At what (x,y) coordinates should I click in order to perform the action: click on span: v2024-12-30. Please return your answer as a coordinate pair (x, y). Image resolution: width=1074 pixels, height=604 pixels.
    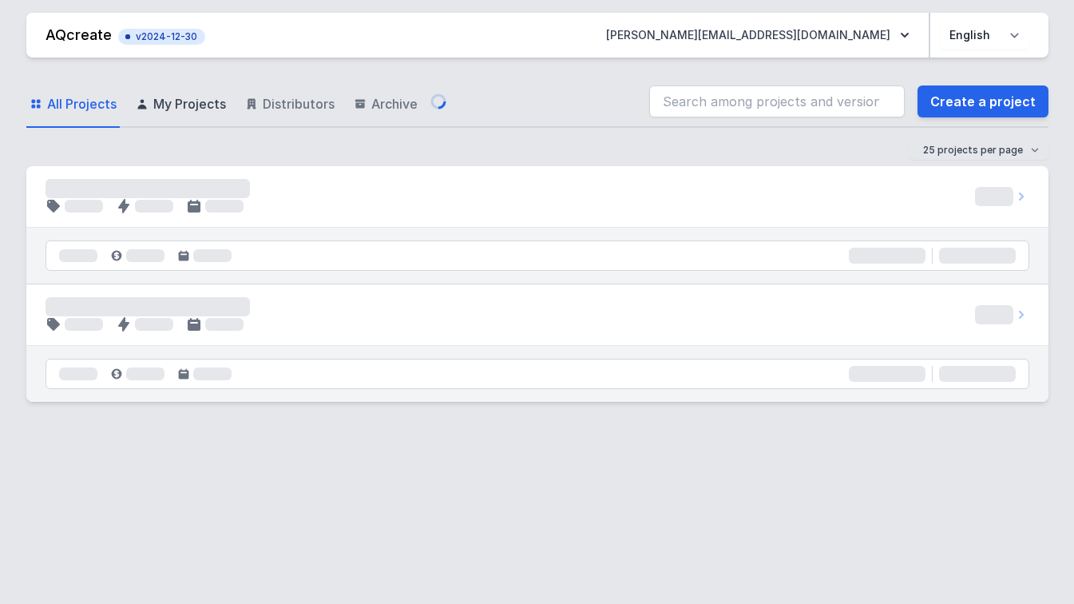
    Looking at the image, I should click on (161, 37).